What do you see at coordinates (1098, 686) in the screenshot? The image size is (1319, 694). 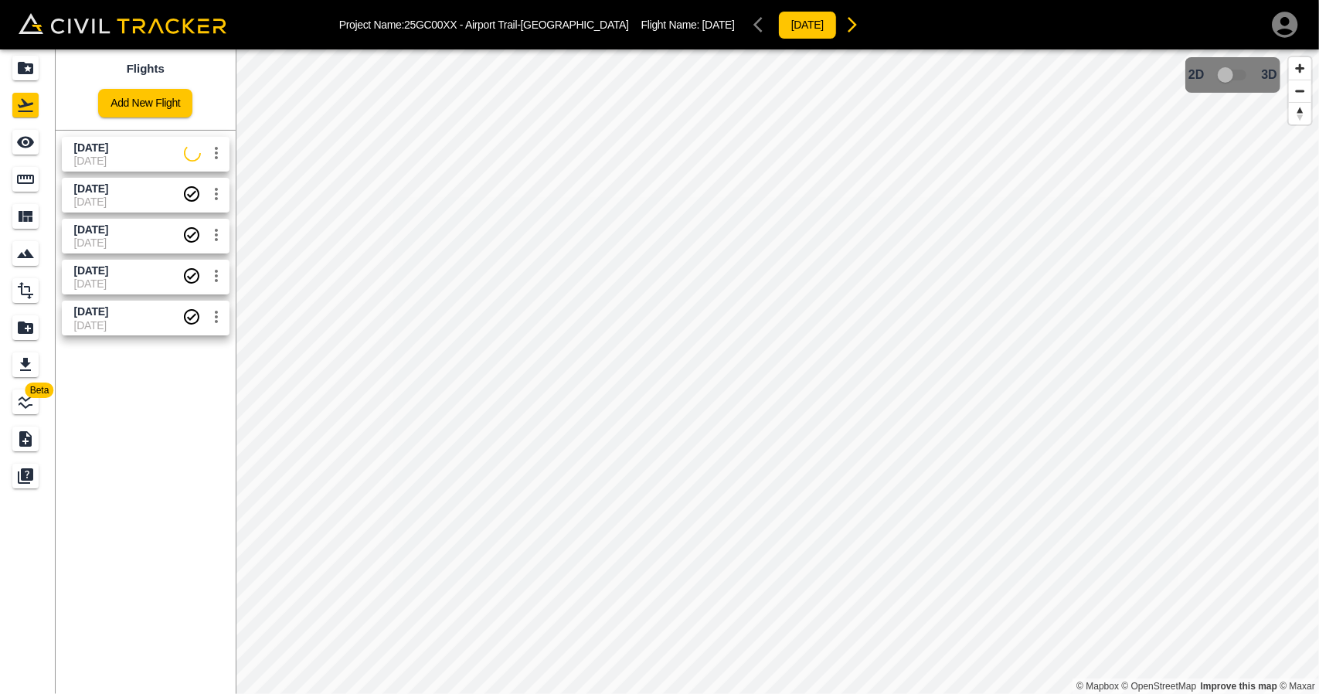 I see `a: Mapbox` at bounding box center [1098, 686].